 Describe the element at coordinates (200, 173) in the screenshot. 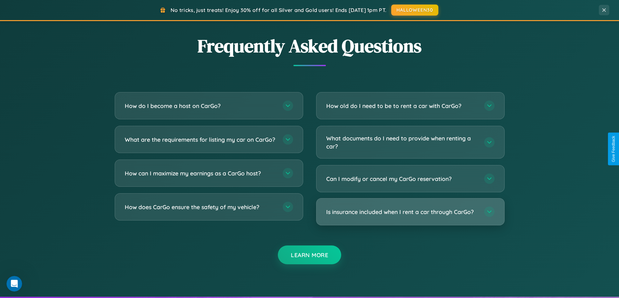

I see `h3: How can I maximize my earnings as a CarGo host?` at that location.